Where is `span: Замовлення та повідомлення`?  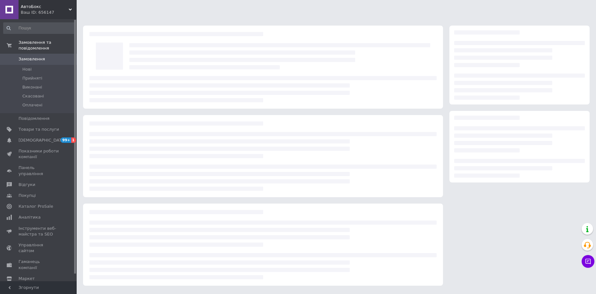
span: Замовлення та повідомлення is located at coordinates (48, 45).